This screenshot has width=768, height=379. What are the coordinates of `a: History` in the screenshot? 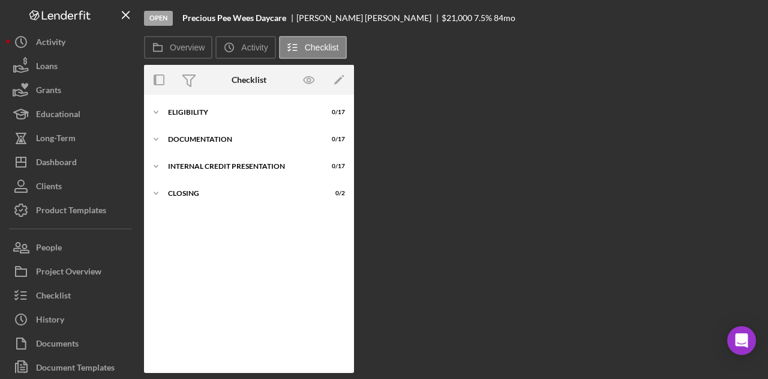 It's located at (72, 319).